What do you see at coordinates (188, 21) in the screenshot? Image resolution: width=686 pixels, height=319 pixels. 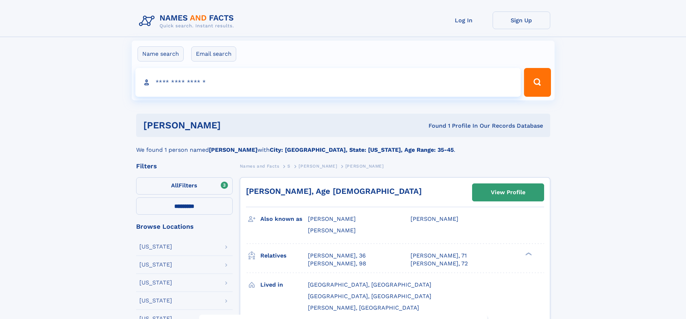 I see `img: Logo Names and Facts` at bounding box center [188, 21].